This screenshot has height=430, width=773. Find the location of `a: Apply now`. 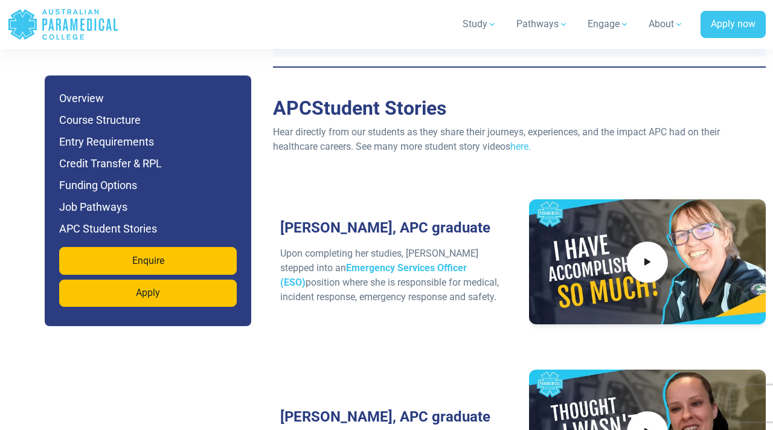

a: Apply now is located at coordinates (734, 25).